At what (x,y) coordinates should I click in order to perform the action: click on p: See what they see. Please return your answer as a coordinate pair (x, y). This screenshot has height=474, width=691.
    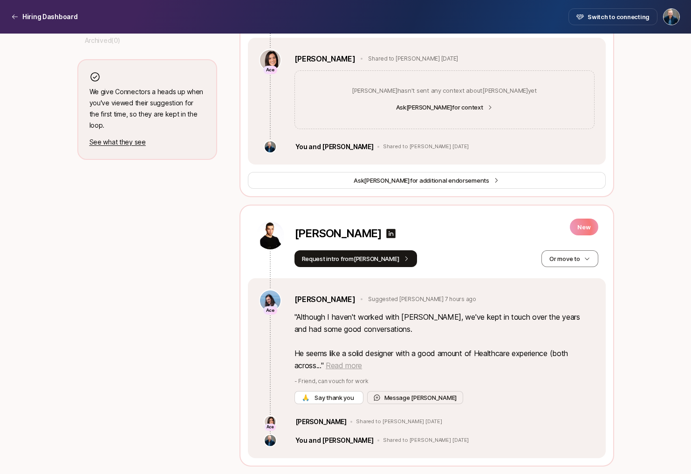
    Looking at the image, I should click on (147, 142).